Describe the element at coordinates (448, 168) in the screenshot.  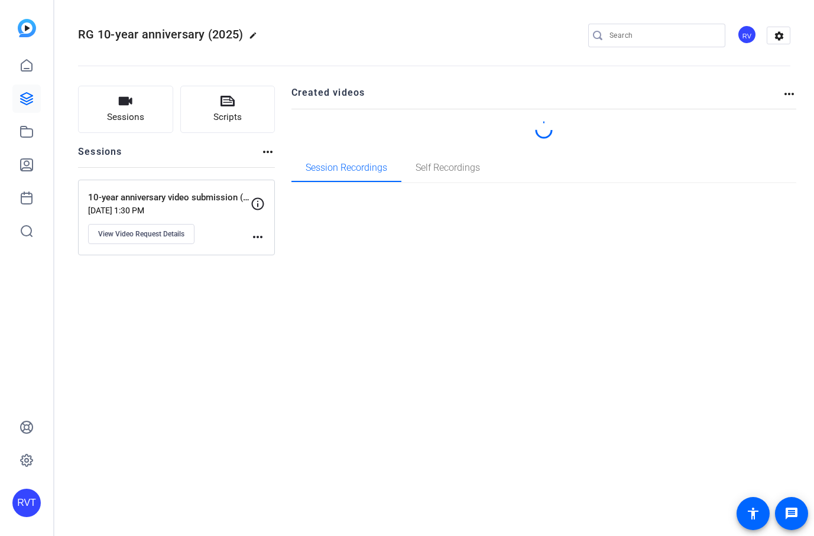
I see `span: Self Recordings` at that location.